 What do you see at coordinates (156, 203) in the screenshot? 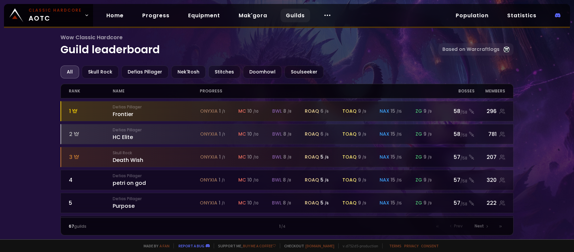
I see `div: Purpose` at bounding box center [156, 203].